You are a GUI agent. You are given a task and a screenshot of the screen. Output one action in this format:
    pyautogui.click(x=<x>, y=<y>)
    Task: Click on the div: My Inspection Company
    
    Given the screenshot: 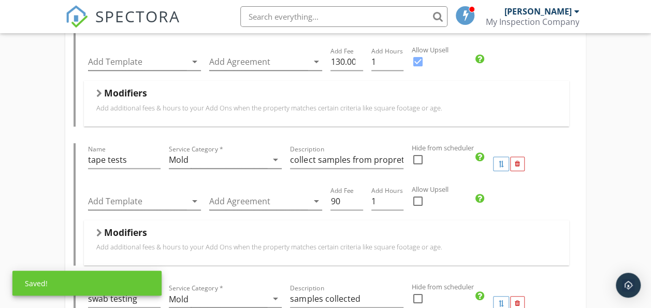 What is the action you would take?
    pyautogui.click(x=532, y=22)
    